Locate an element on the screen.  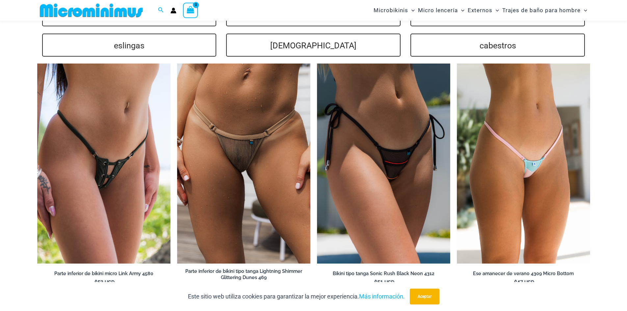
font: Bikini tipo tanga Sonic Rush Black Neon 4312 is located at coordinates (384, 273).